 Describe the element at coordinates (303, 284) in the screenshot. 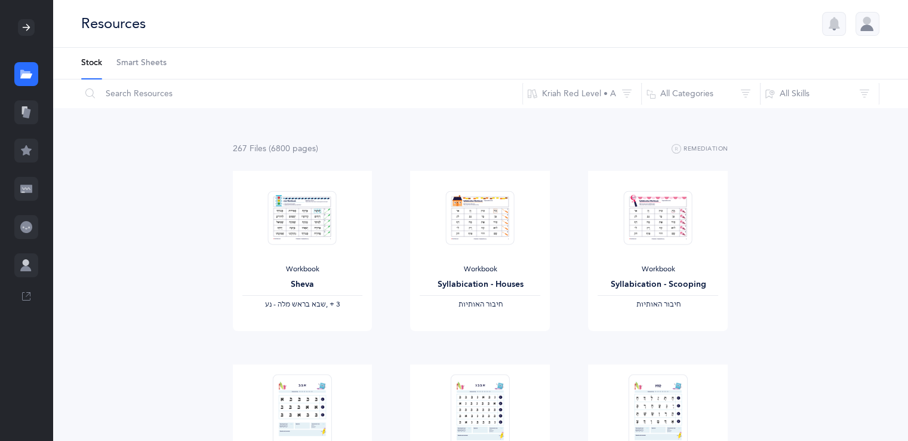

I see `div: Sheva` at that location.